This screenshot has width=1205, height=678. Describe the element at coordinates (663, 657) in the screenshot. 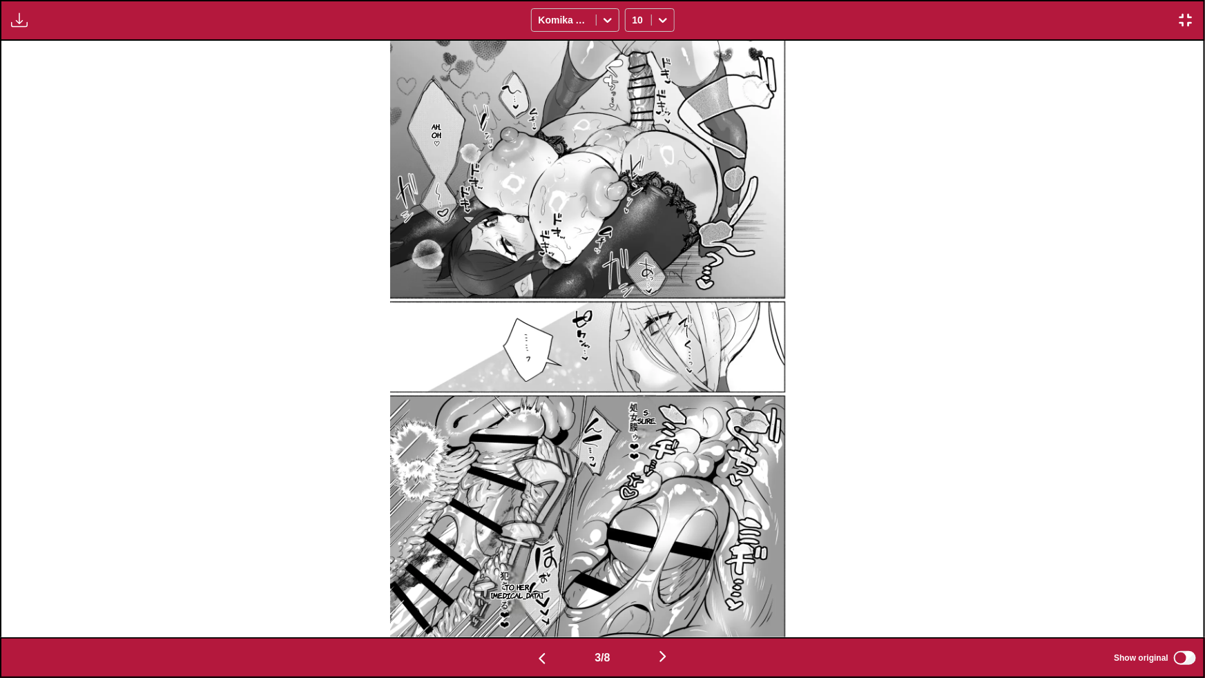

I see `img: Next page` at that location.